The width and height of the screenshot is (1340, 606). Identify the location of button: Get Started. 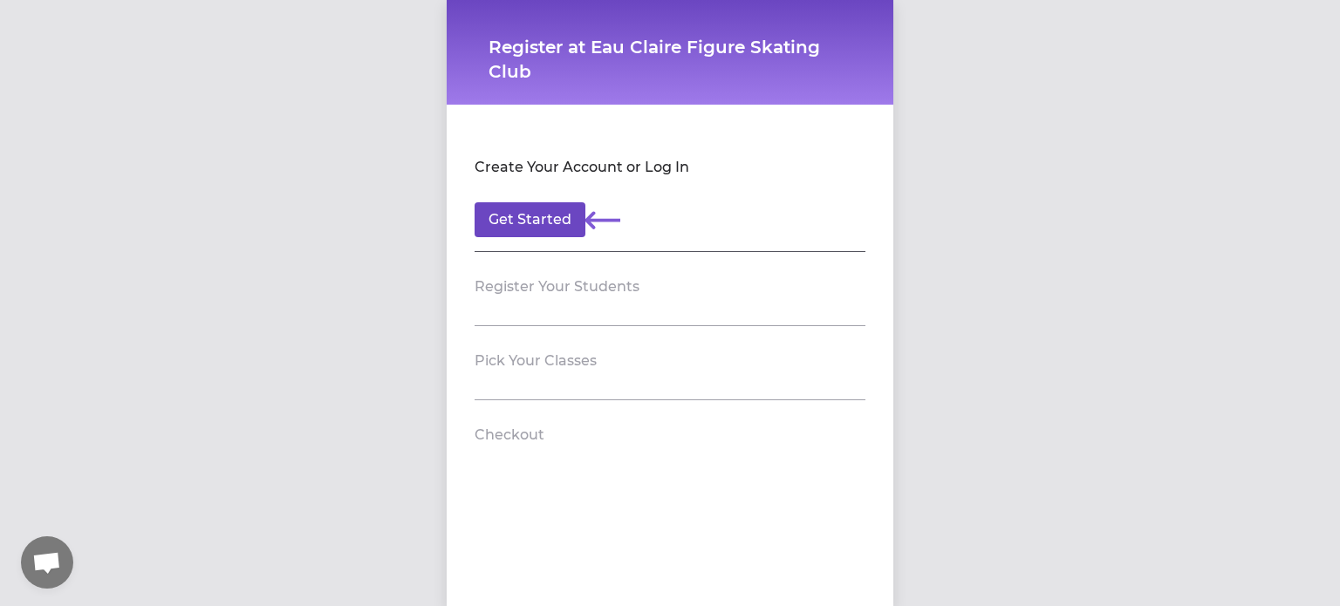
(529, 220).